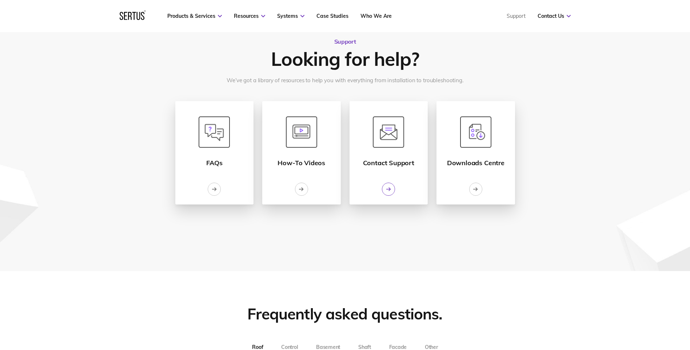 This screenshot has height=350, width=690. Describe the element at coordinates (301, 163) in the screenshot. I see `div: How-To Videos` at that location.